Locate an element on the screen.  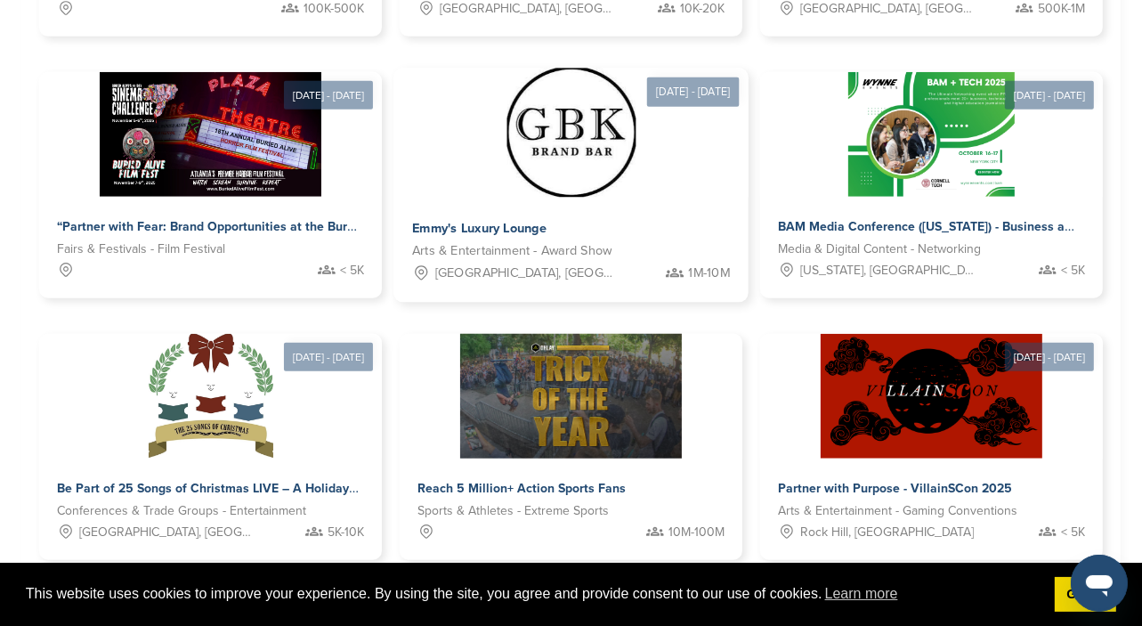
span: Partner with Purpose - VillainSCon 2025 is located at coordinates (894, 488).